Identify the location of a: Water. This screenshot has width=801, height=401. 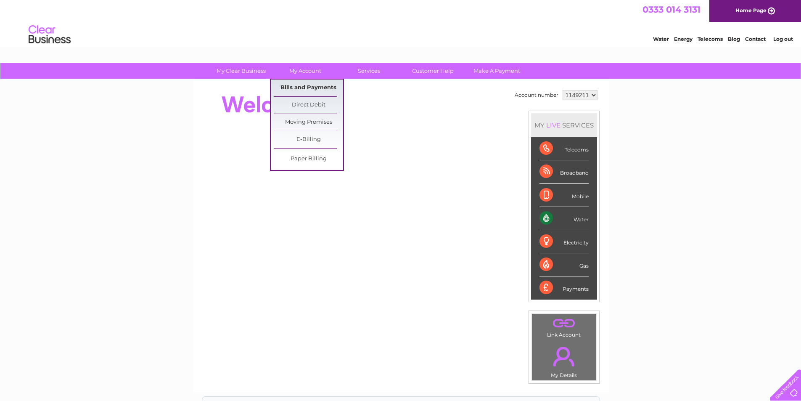
(661, 39).